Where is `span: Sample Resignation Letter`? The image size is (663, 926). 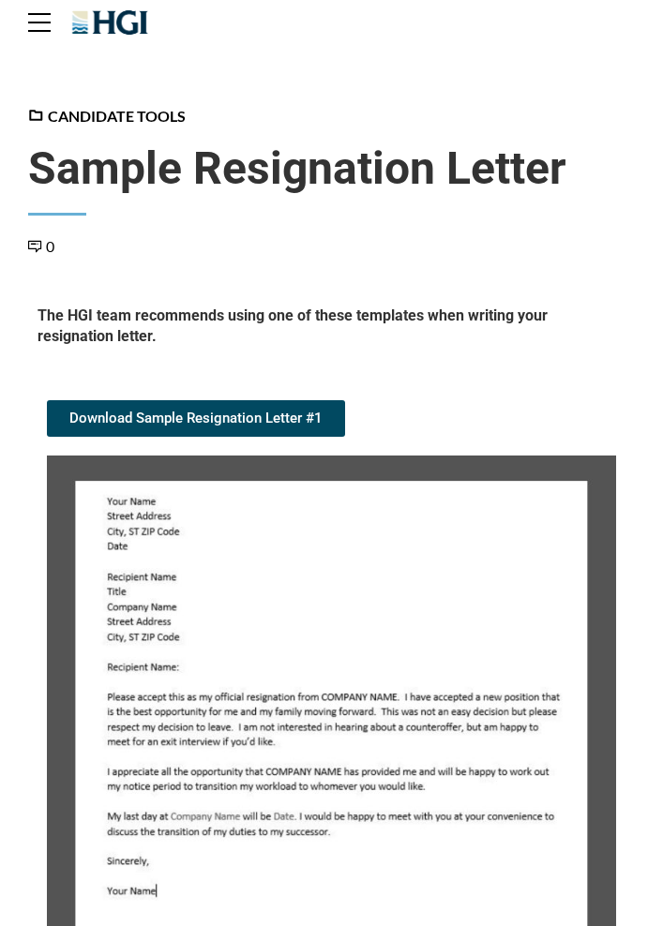 span: Sample Resignation Letter is located at coordinates (331, 169).